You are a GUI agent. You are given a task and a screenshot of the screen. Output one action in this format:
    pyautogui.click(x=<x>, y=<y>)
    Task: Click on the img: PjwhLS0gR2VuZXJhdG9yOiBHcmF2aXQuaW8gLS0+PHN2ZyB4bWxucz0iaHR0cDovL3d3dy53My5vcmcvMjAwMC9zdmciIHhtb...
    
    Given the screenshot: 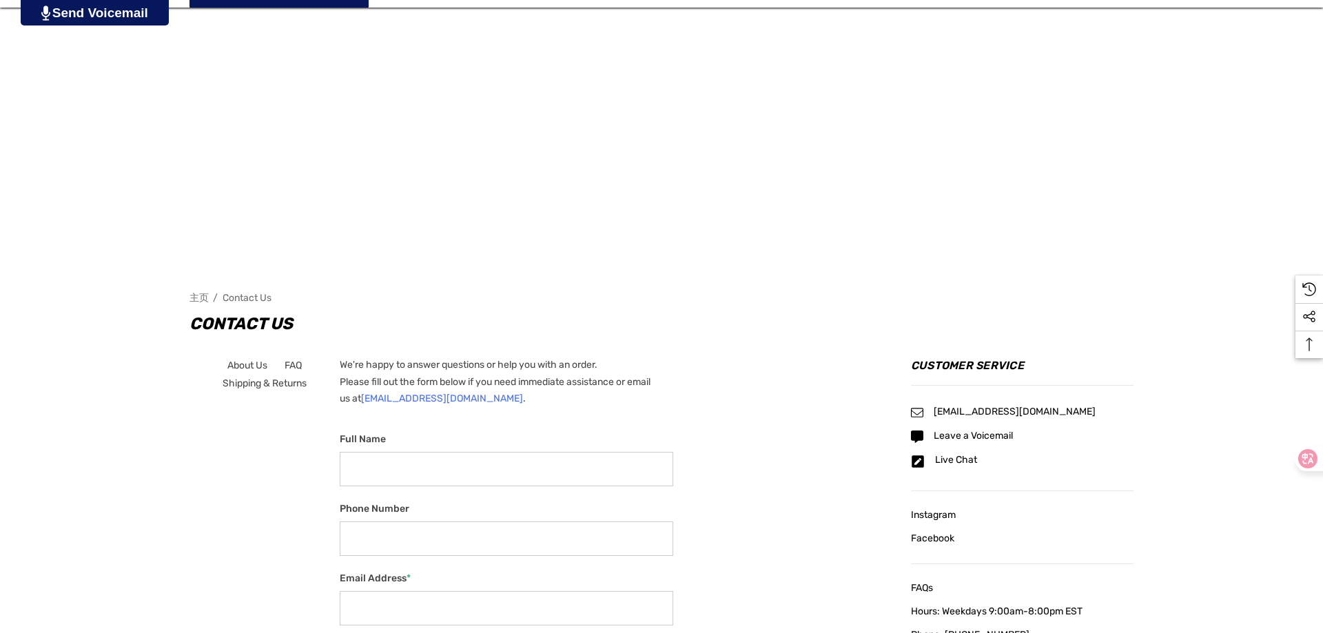 What is the action you would take?
    pyautogui.click(x=45, y=13)
    